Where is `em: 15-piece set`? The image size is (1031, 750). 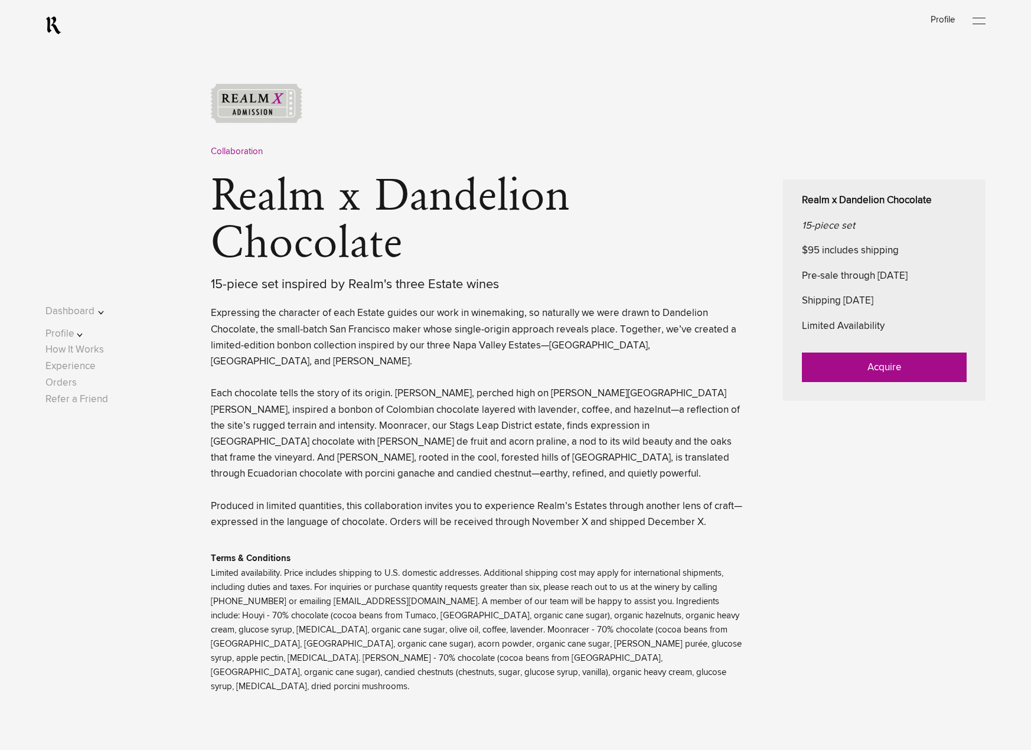
em: 15-piece set is located at coordinates (828, 226).